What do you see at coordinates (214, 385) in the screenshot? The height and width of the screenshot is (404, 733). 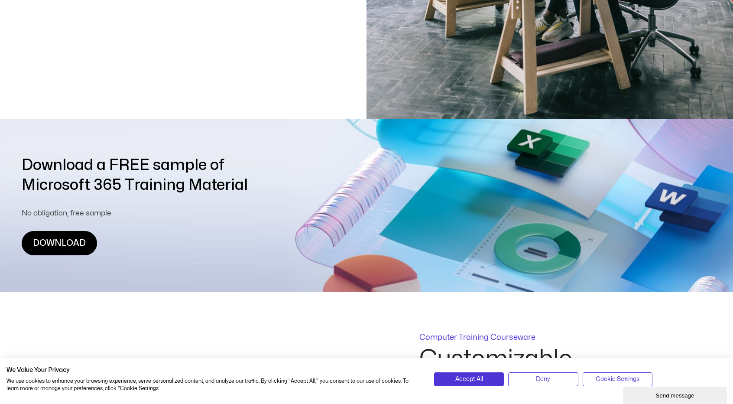 I see `p: We use cookies to enhance your browsing experience, serve personalized content, and analyze our t...` at bounding box center [214, 385].